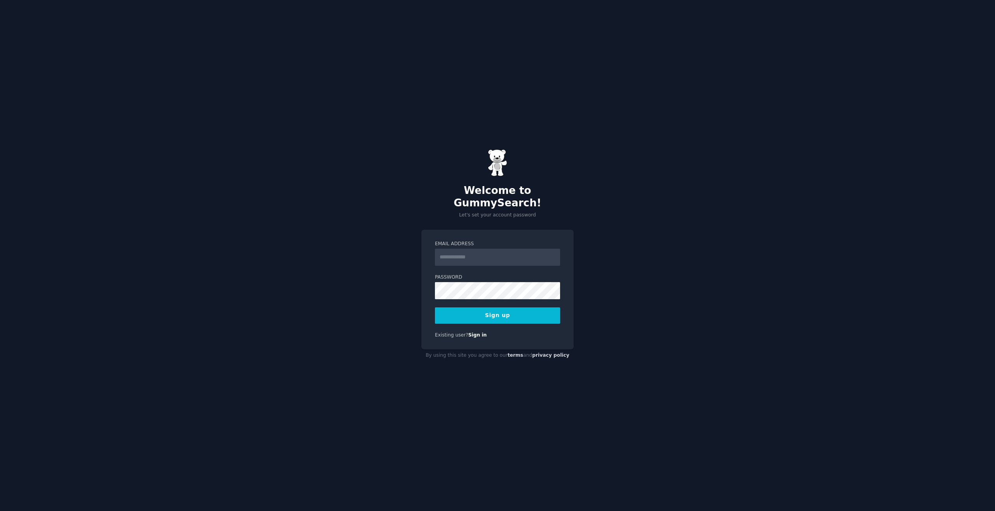 The image size is (995, 511). What do you see at coordinates (451, 335) in the screenshot?
I see `span: Existing user?` at bounding box center [451, 335].